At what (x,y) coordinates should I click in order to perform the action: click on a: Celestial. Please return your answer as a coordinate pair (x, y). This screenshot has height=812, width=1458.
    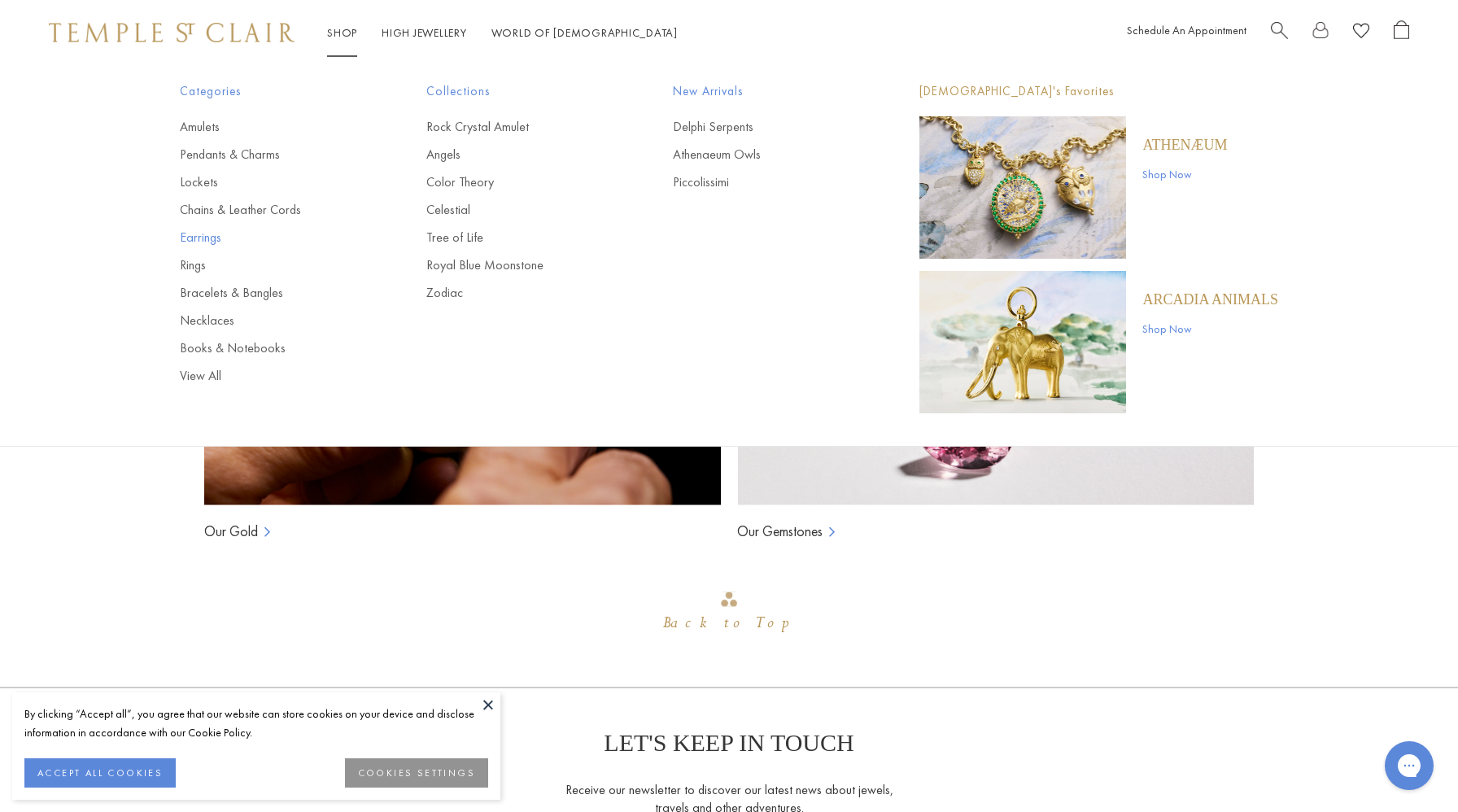
    Looking at the image, I should click on (517, 210).